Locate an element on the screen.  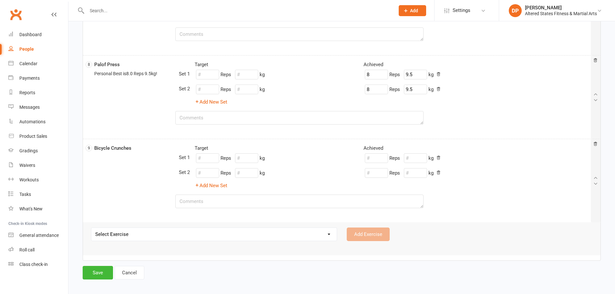
span: Add is located at coordinates (414, 11).